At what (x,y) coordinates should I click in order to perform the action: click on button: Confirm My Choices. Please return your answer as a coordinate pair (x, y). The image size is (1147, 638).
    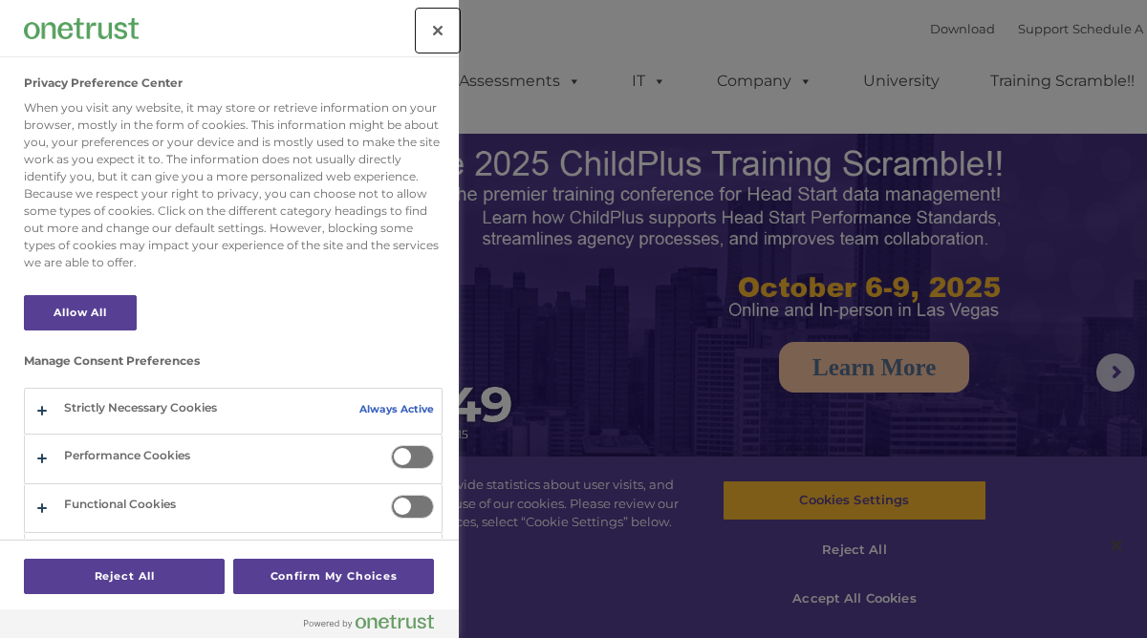
    Looking at the image, I should click on (334, 576).